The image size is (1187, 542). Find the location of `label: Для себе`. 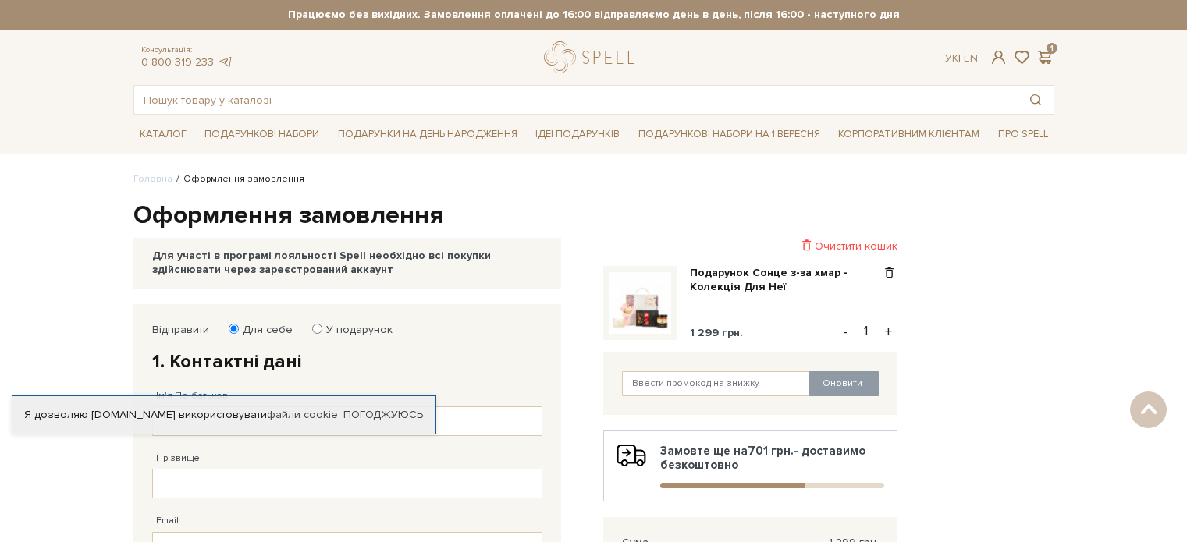

label: Для себе is located at coordinates (262, 330).